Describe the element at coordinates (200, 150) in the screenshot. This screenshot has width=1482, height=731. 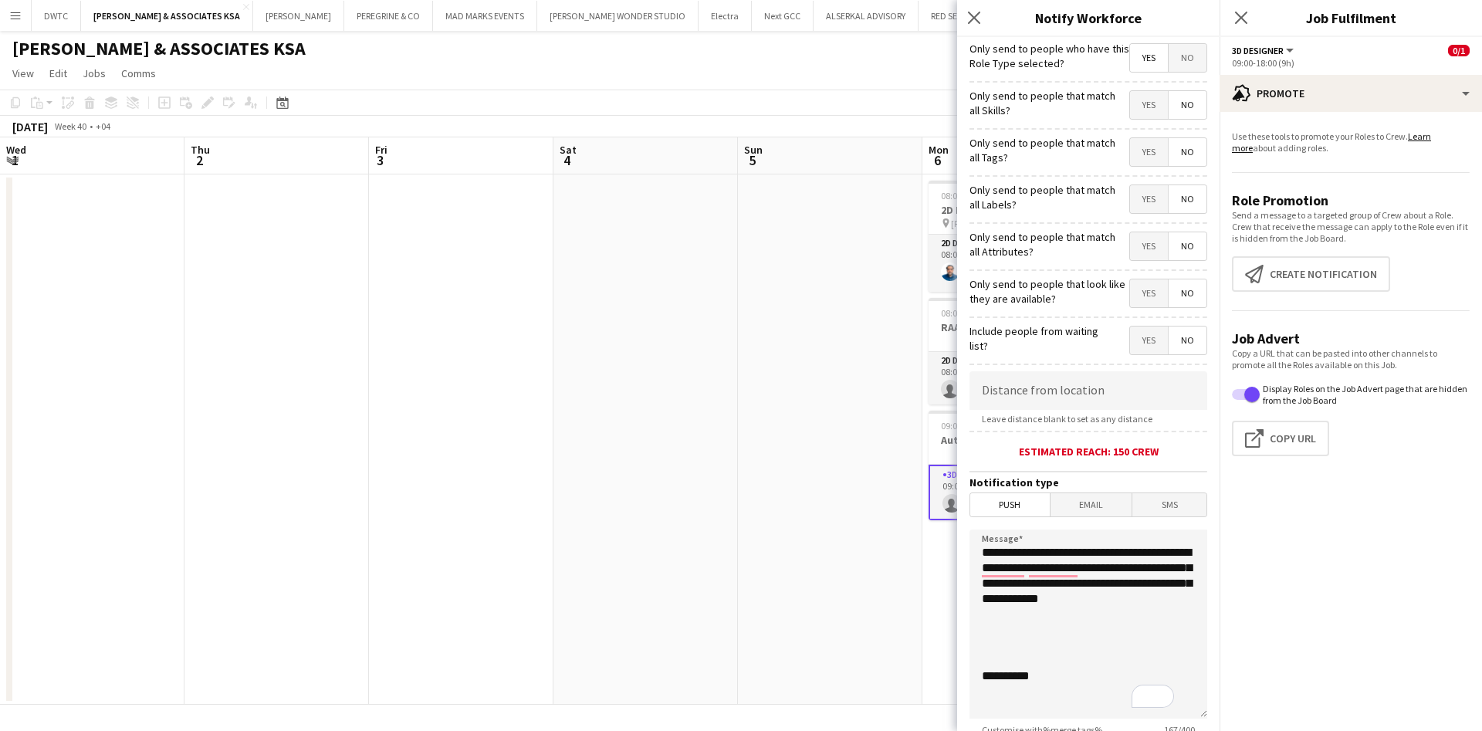
I see `span: Thu` at that location.